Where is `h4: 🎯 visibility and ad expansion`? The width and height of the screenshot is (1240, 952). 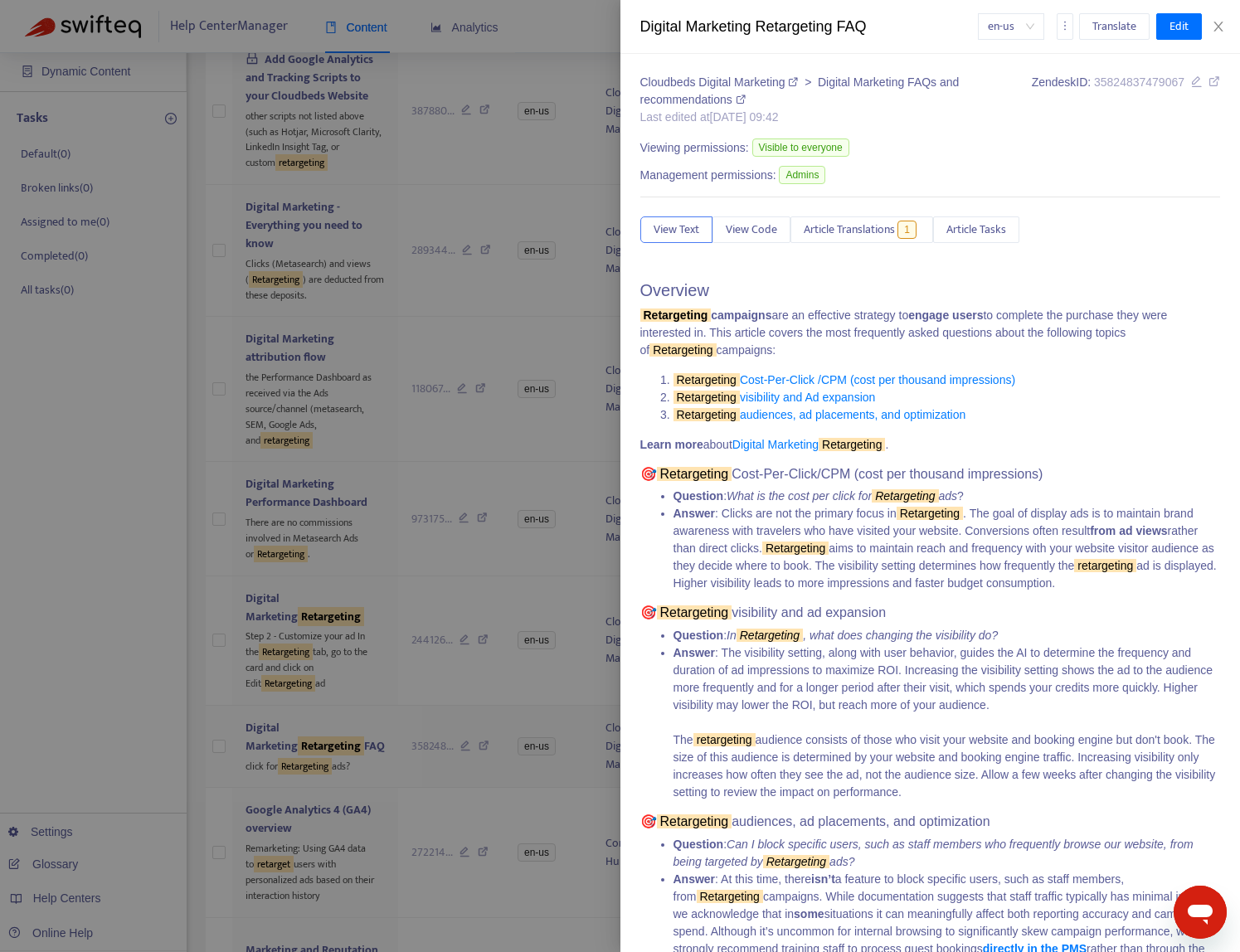
h4: 🎯 visibility and ad expansion is located at coordinates (930, 612).